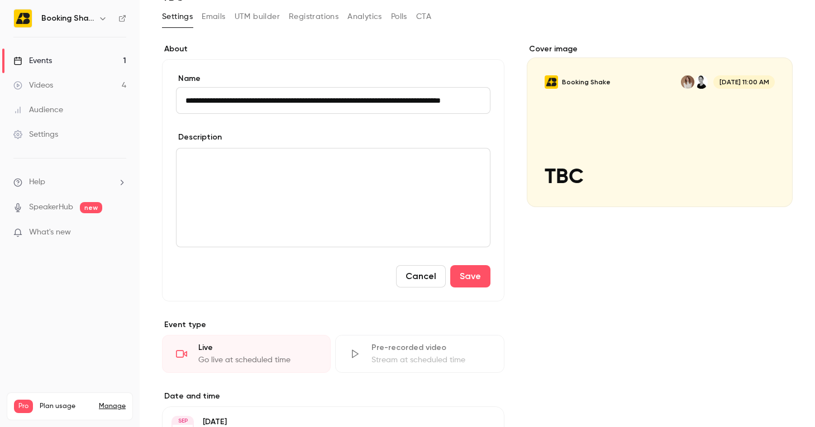 This screenshot has height=427, width=815. Describe the element at coordinates (333, 79) in the screenshot. I see `label: Name` at that location.